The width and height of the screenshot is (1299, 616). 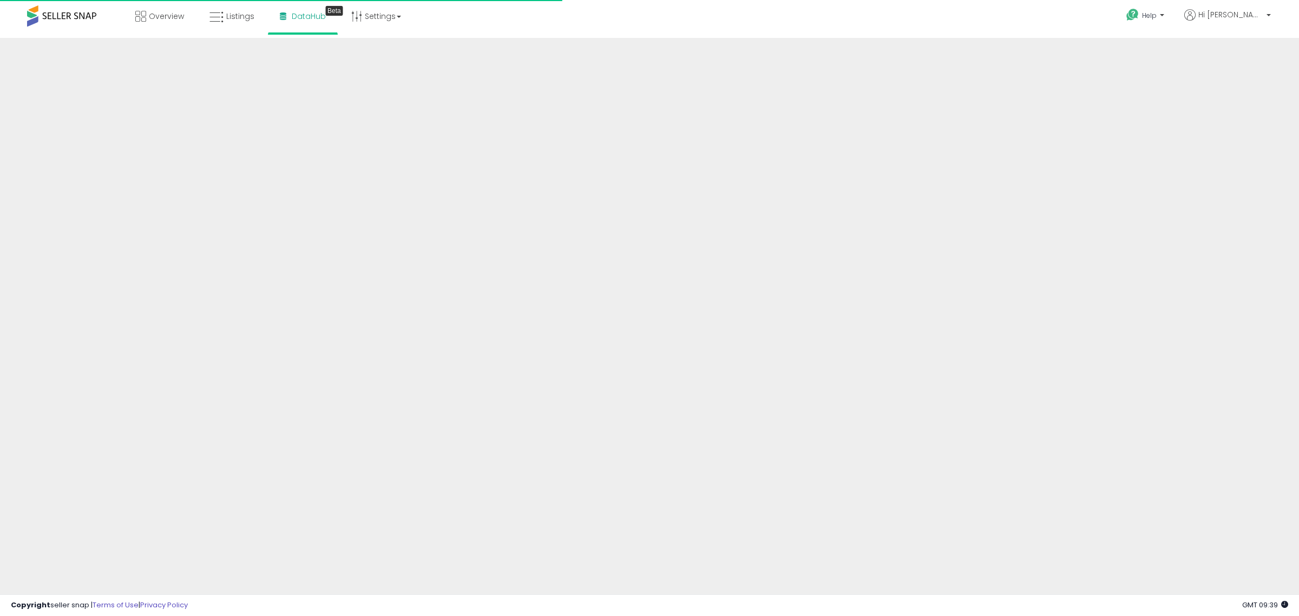 What do you see at coordinates (99, 605) in the screenshot?
I see `div: seller snap | |` at bounding box center [99, 605].